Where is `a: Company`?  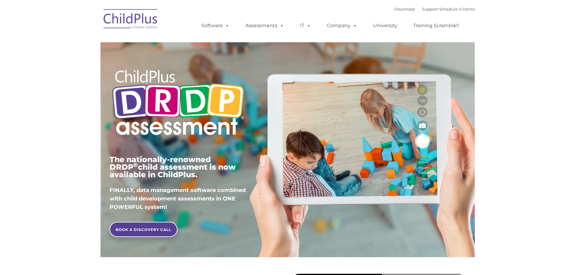 a: Company is located at coordinates (342, 26).